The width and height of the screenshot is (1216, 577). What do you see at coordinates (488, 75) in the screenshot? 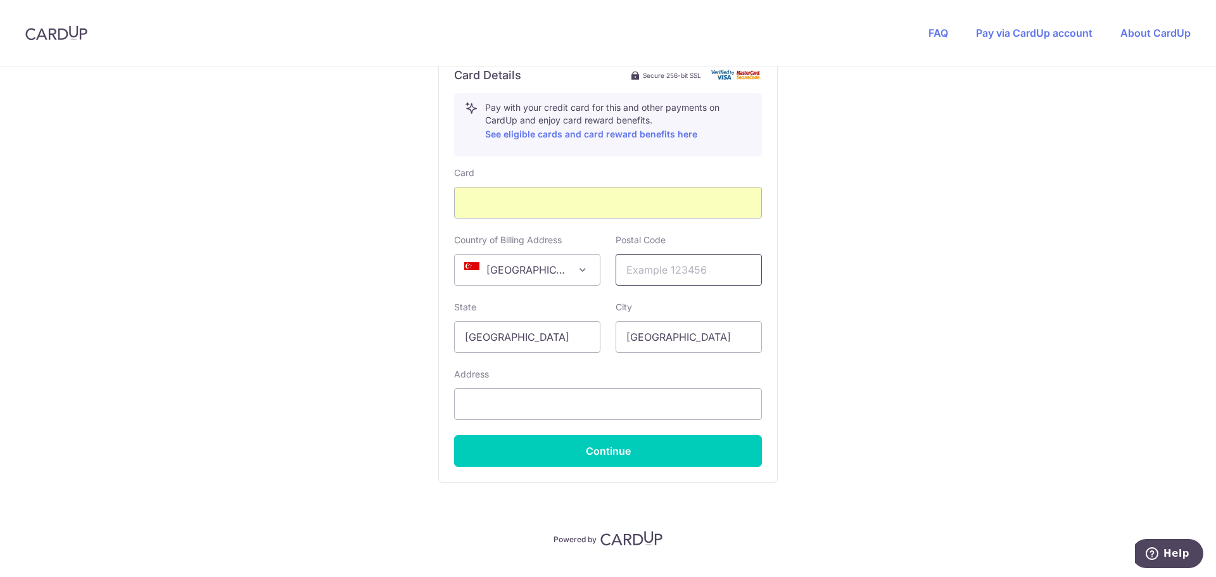
I see `h6: Card Details` at bounding box center [488, 75].